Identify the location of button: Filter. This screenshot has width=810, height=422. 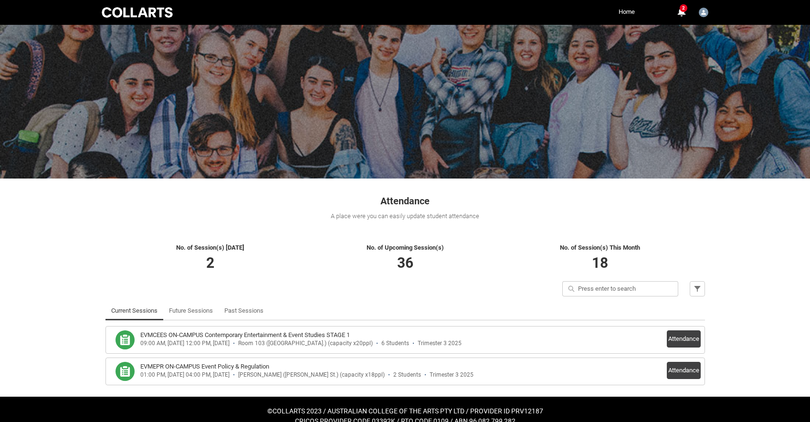
(697, 289).